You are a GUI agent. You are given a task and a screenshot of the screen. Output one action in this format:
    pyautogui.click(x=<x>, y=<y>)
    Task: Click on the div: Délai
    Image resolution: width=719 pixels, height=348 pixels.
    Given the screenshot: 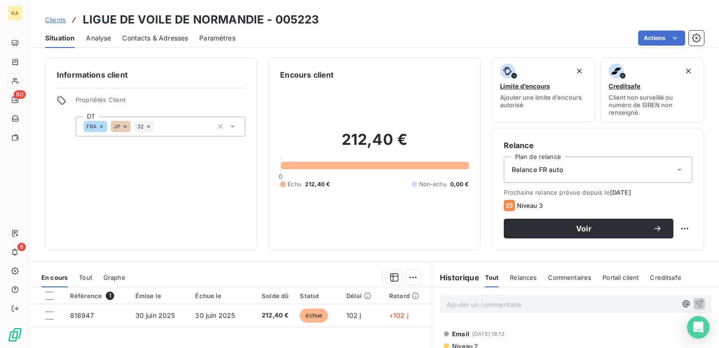 What is the action you would take?
    pyautogui.click(x=362, y=295)
    